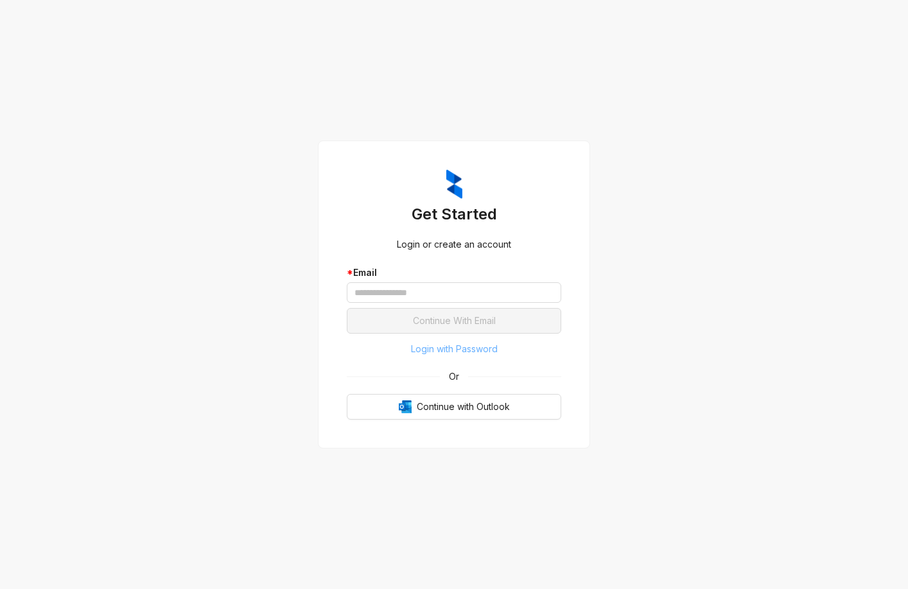 The image size is (908, 589). I want to click on button: Login with Password, so click(454, 349).